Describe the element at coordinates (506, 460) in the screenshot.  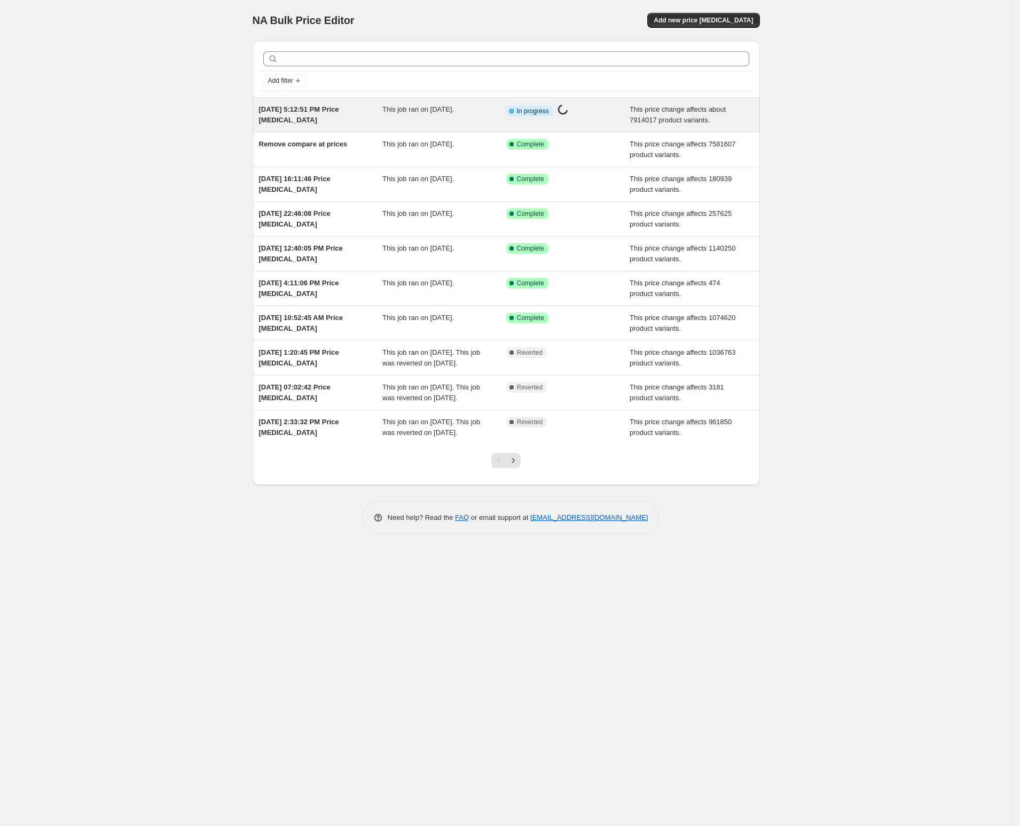
I see `nav: Pagination` at that location.